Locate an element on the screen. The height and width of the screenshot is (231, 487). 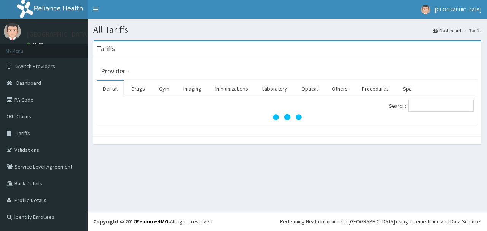
span: Dashboard is located at coordinates (29, 83).